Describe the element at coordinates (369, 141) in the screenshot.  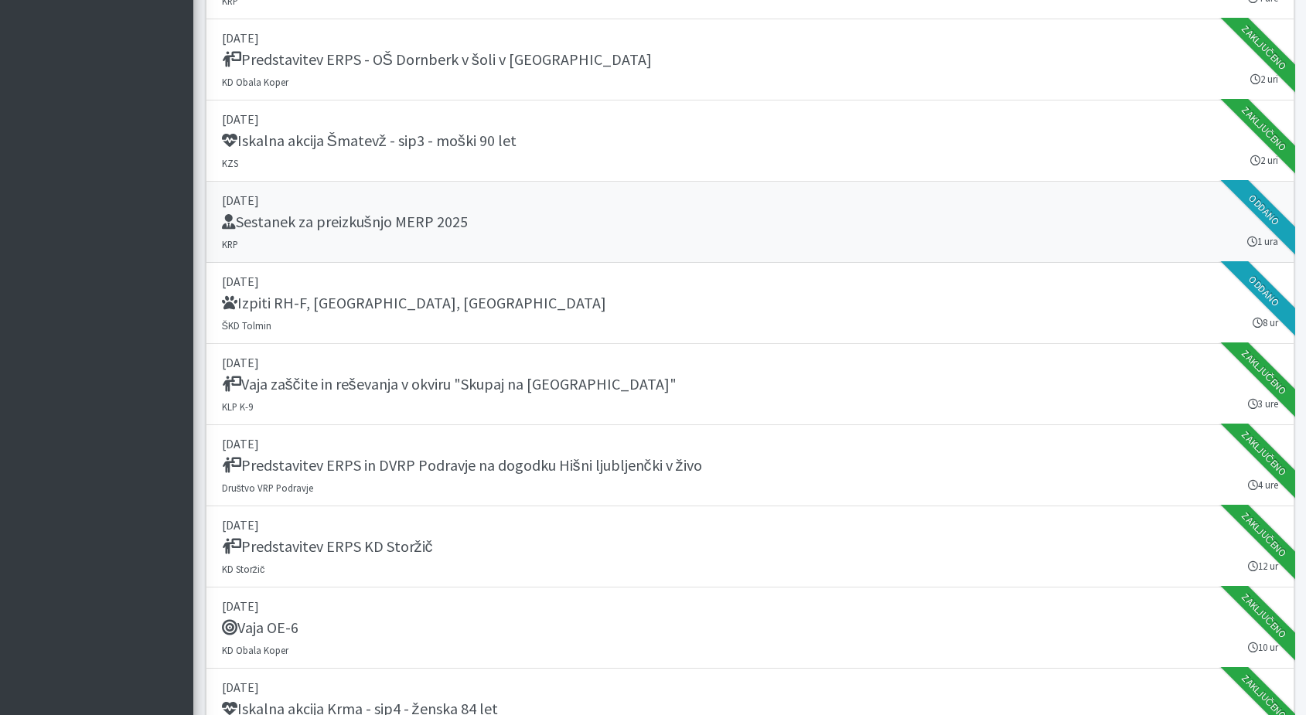
I see `h5: Iskalna akcija Šmatevž - sip3 - moški 90 let` at that location.